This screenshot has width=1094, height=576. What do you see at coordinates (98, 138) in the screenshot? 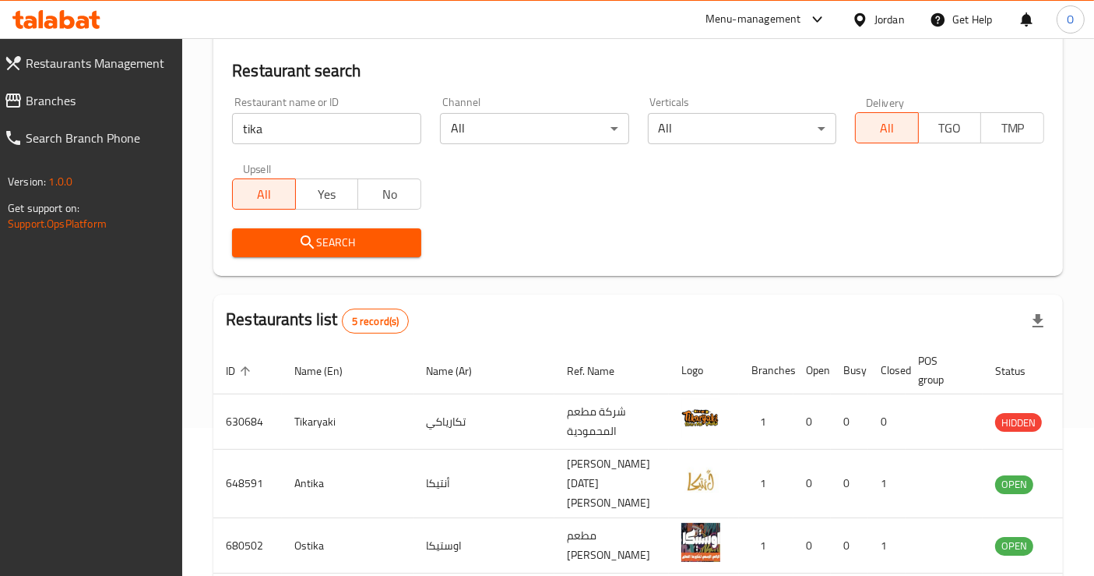
I see `span: Search Branch Phone` at bounding box center [98, 138].